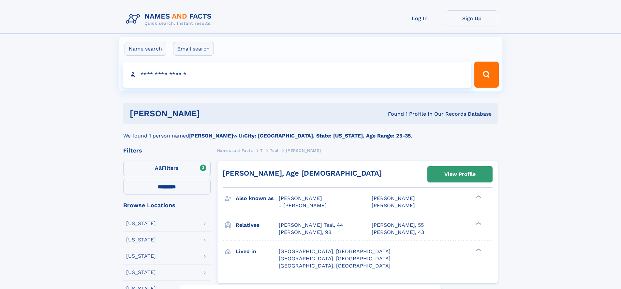  Describe the element at coordinates (261, 151) in the screenshot. I see `span: T` at that location.